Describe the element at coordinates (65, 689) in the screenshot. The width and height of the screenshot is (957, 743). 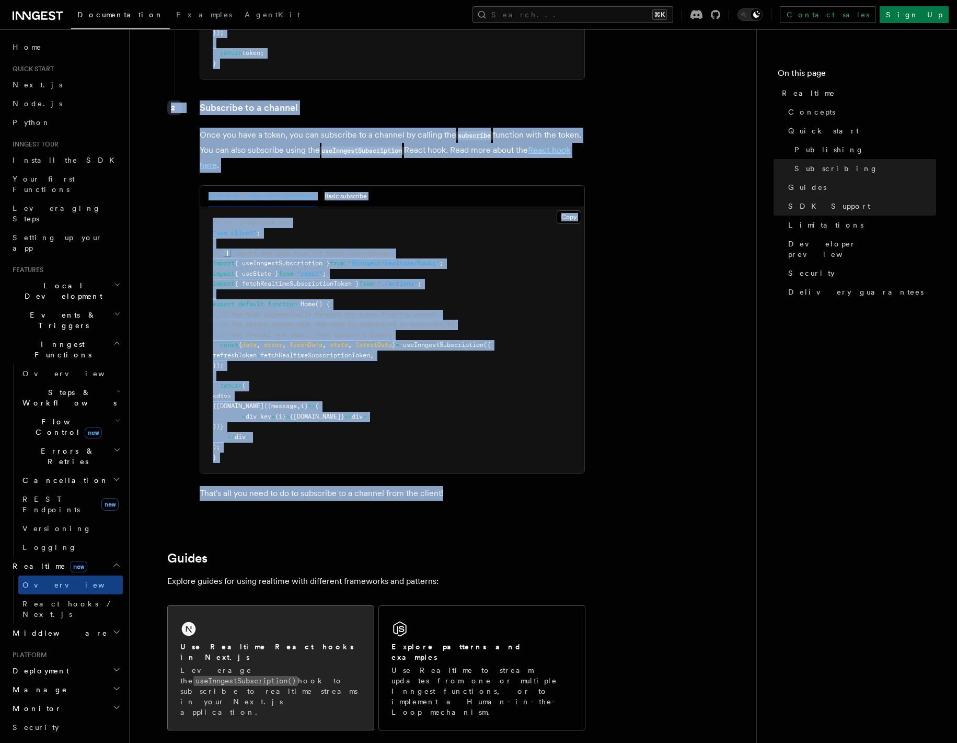
I see `button: Manage` at that location.